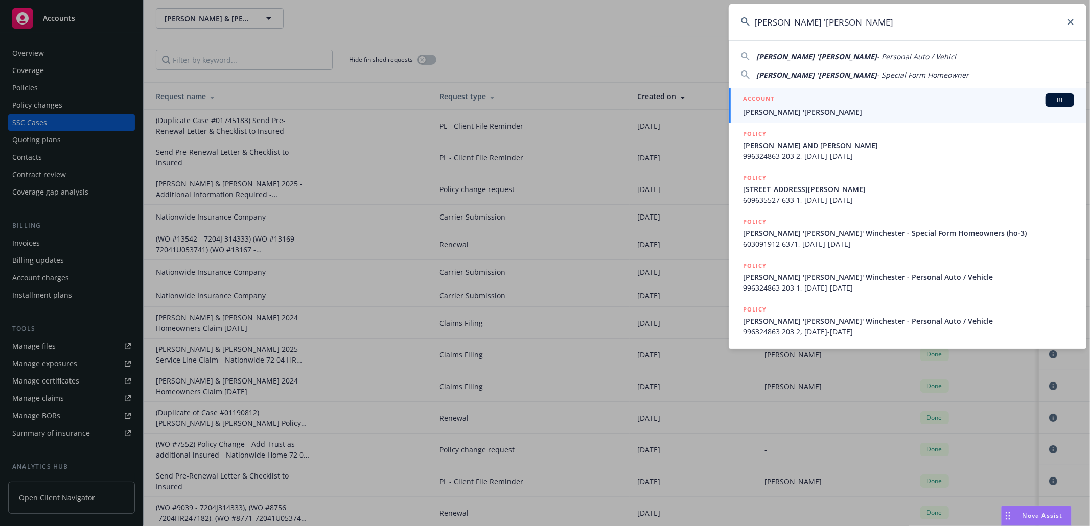 Image resolution: width=1090 pixels, height=526 pixels. I want to click on span: Nova Assist, so click(1042, 515).